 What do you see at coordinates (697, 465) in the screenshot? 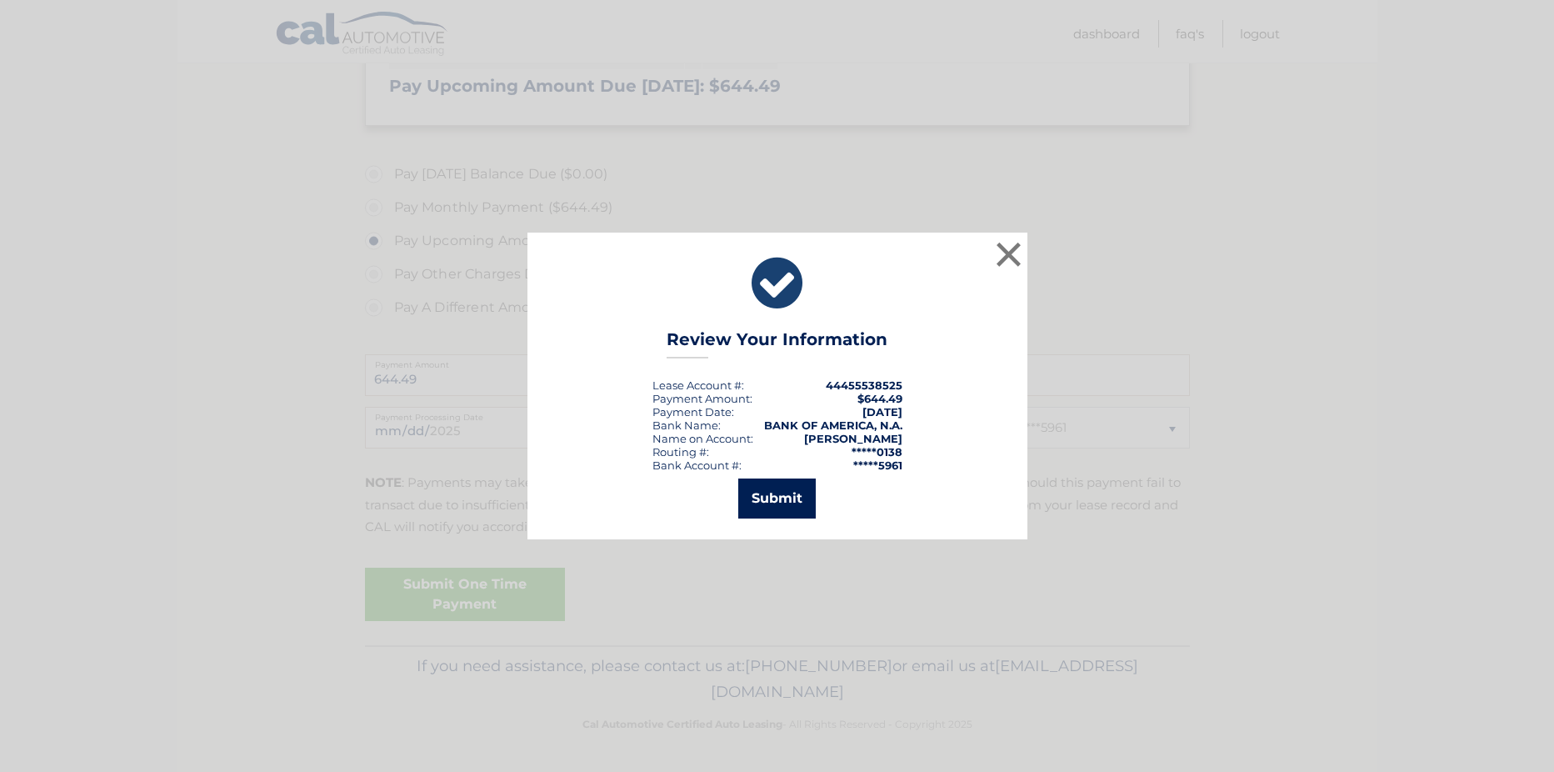
I see `div: Bank Account #:` at bounding box center [697, 465].